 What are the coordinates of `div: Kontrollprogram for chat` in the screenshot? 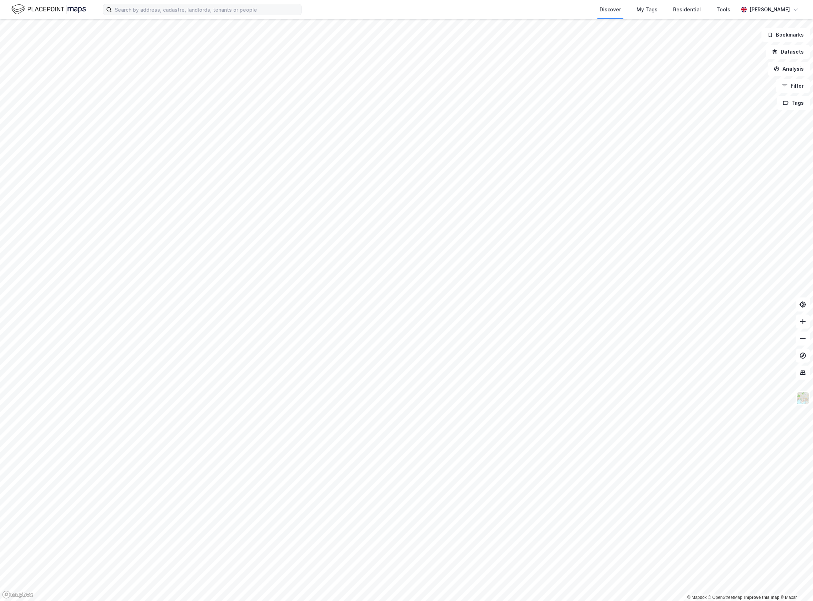 It's located at (796, 584).